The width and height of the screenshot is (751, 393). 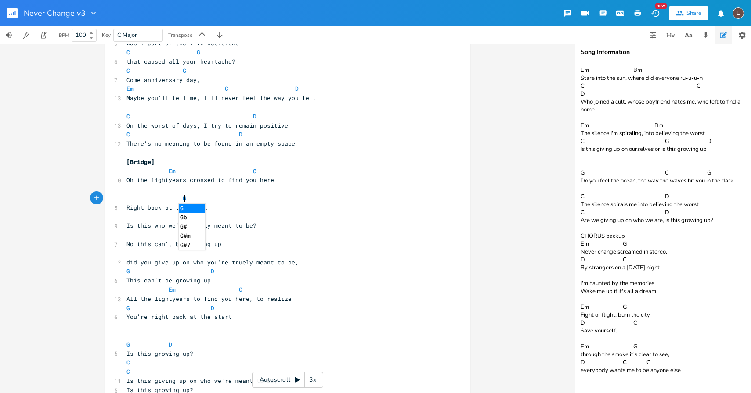 I want to click on span: All the lightyears to find you here, to realize, so click(x=209, y=299).